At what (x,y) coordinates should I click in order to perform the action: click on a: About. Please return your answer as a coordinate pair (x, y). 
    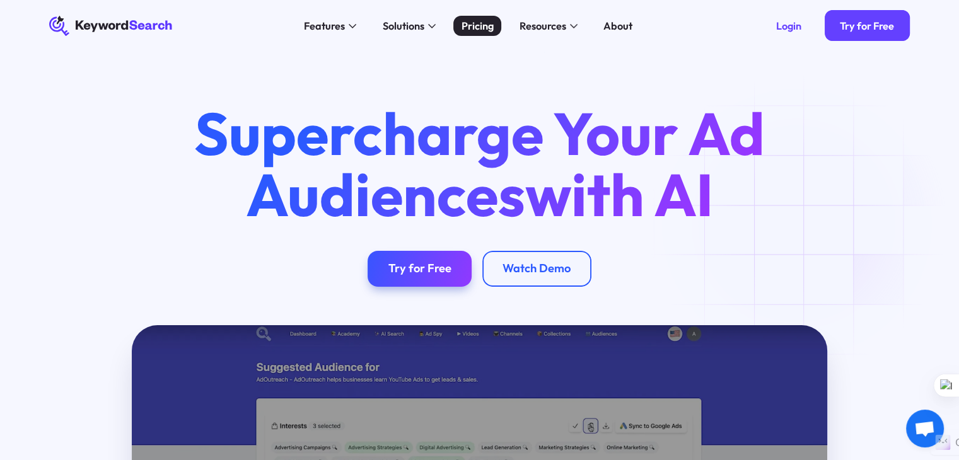
    Looking at the image, I should click on (618, 26).